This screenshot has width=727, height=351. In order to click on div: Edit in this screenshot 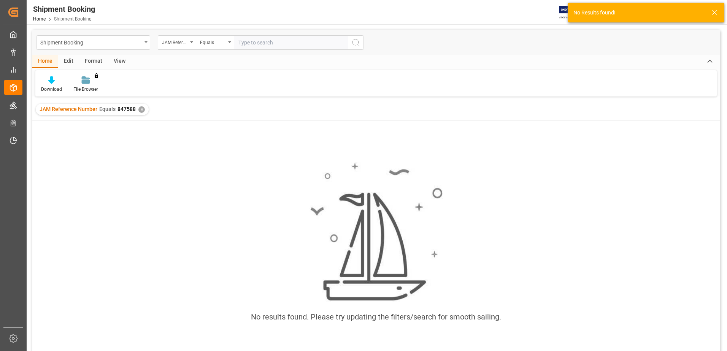, I will do `click(68, 62)`.